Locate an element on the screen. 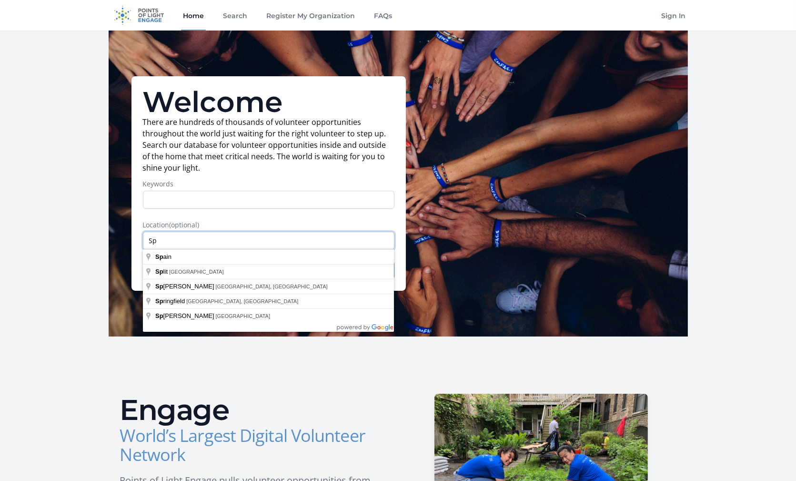 This screenshot has height=481, width=796. p: There are hundreds of thousands of volunteer opportunities throughout the world just waiting for ... is located at coordinates (269, 145).